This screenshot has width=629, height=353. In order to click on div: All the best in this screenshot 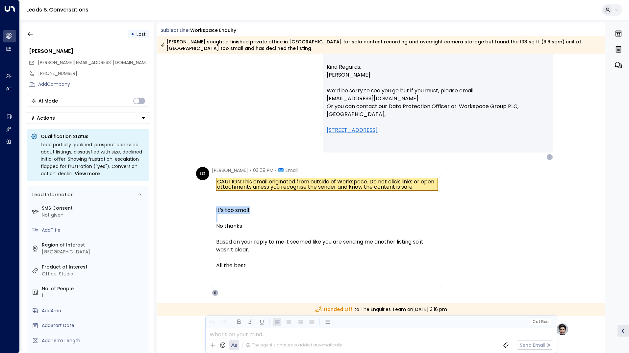, I will do `click(327, 266)`.